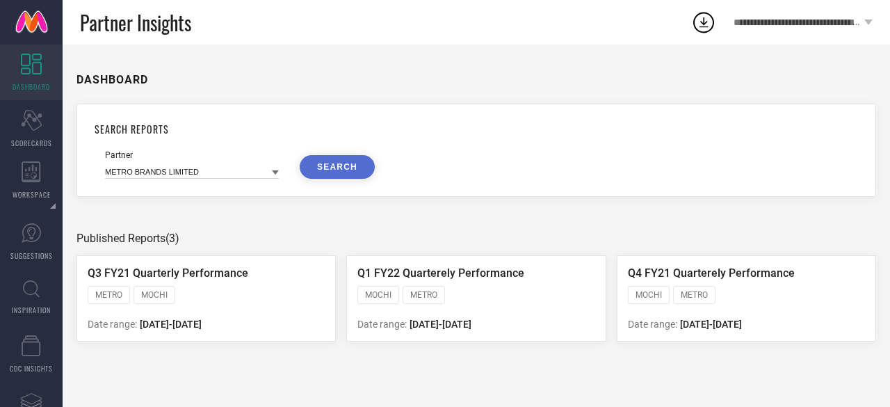 The width and height of the screenshot is (890, 407). I want to click on span: INSPIRATION, so click(31, 309).